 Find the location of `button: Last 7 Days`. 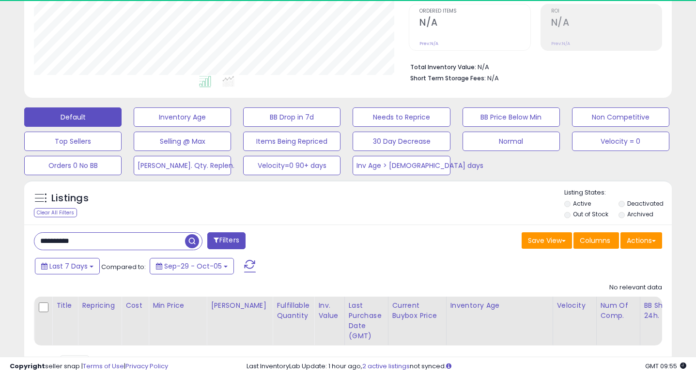

button: Last 7 Days is located at coordinates (67, 266).